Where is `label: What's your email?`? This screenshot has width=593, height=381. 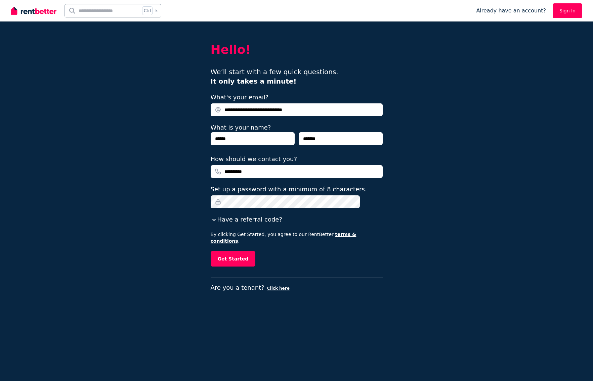 label: What's your email? is located at coordinates (239, 97).